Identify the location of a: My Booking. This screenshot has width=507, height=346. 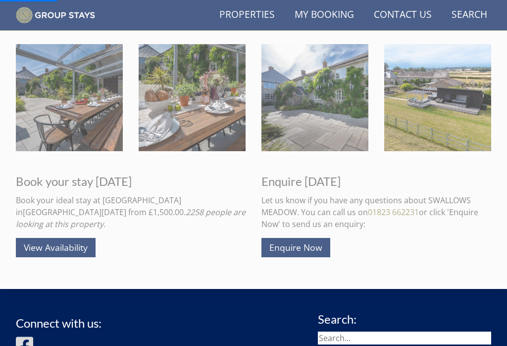
(324, 15).